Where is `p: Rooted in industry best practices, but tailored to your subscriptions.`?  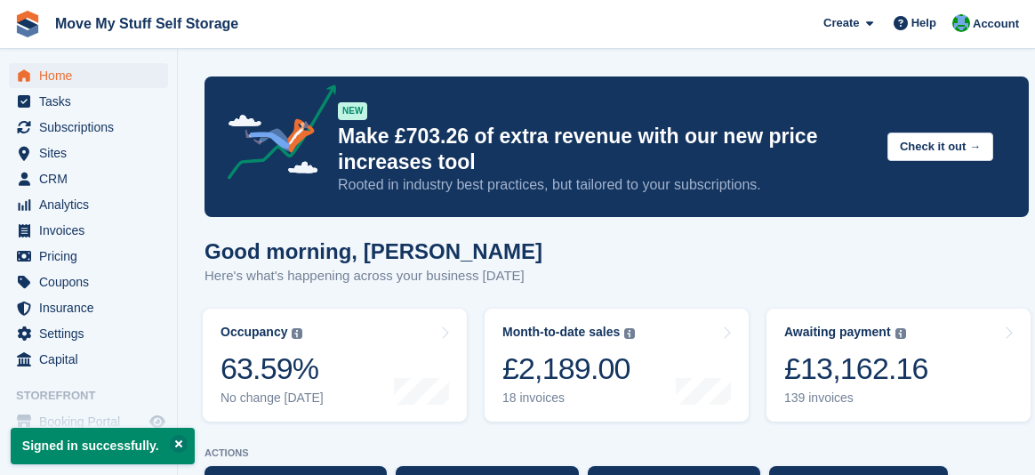
p: Rooted in industry best practices, but tailored to your subscriptions. is located at coordinates (605, 185).